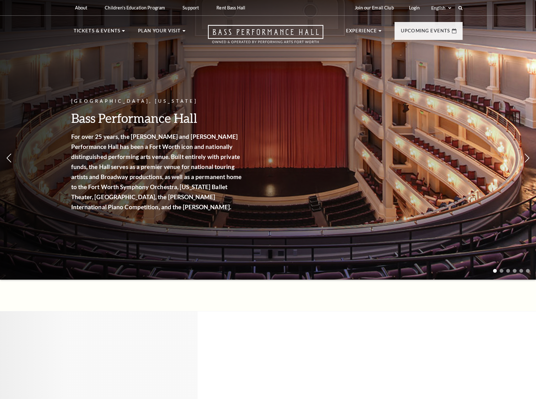 The height and width of the screenshot is (399, 536). I want to click on p: Support, so click(191, 8).